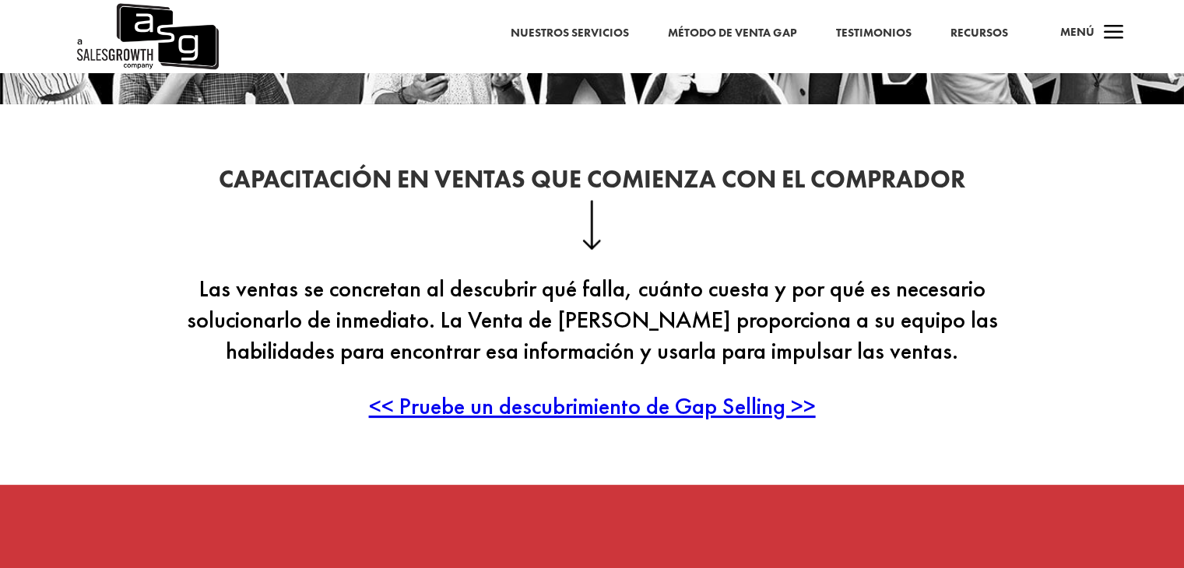  Describe the element at coordinates (979, 33) in the screenshot. I see `font: Recursos` at that location.